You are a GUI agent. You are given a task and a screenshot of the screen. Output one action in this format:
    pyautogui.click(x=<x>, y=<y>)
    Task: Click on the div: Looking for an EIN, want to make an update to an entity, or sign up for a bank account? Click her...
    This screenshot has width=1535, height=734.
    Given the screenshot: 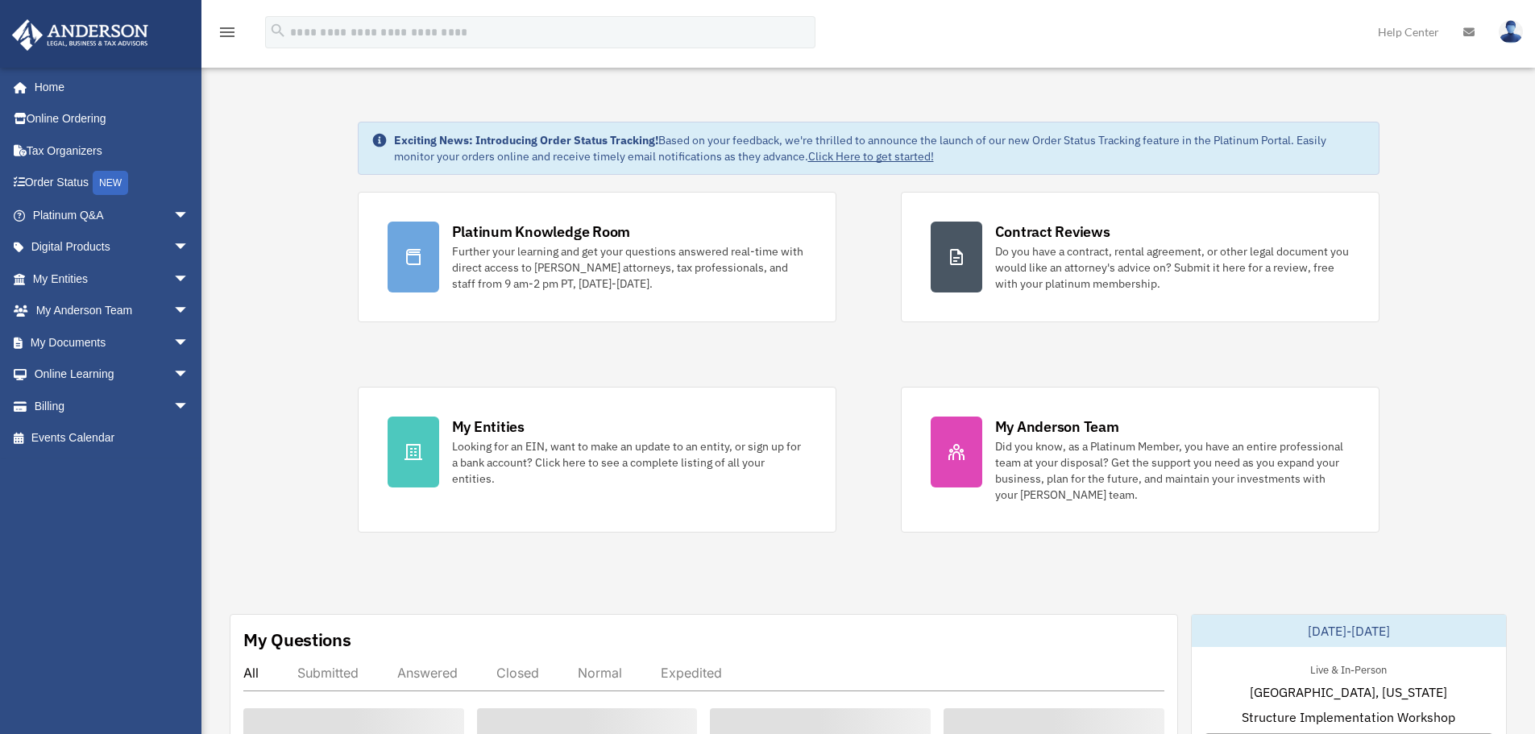 What is the action you would take?
    pyautogui.click(x=629, y=463)
    